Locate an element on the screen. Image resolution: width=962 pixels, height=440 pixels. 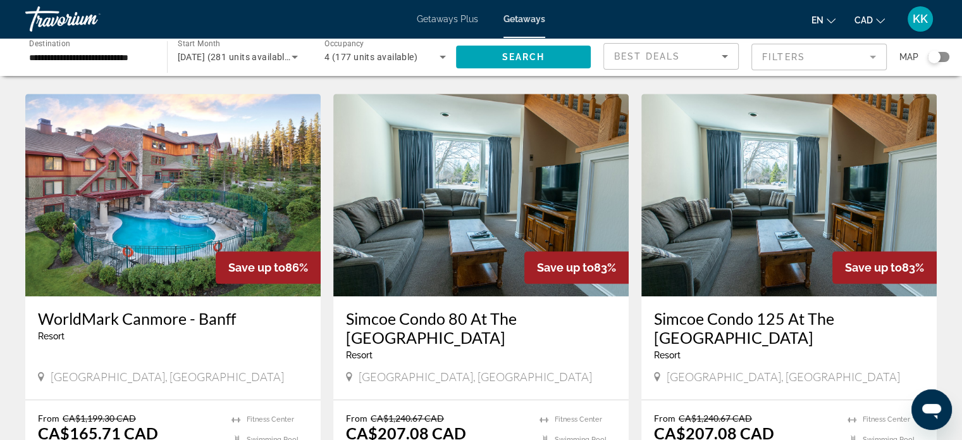
span: KK is located at coordinates (920, 19).